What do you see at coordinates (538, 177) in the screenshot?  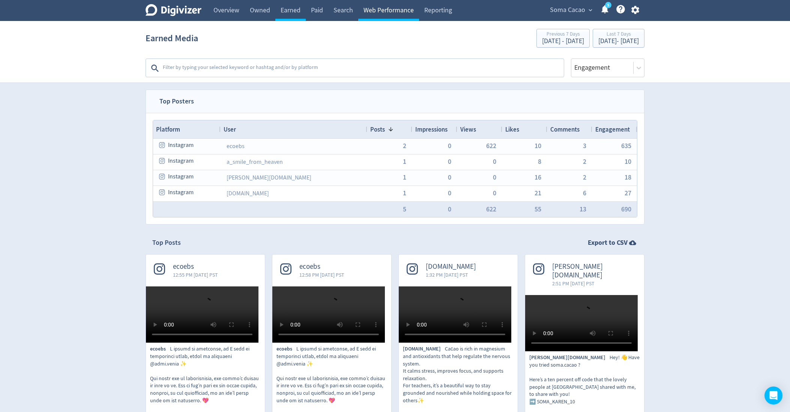 I see `button: 16` at bounding box center [538, 177].